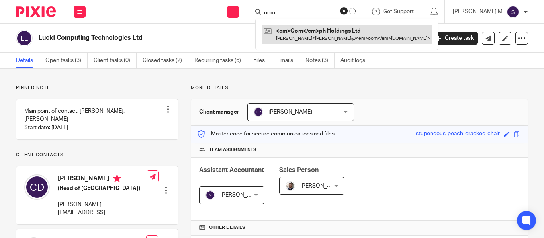 This screenshot has width=544, height=238. I want to click on svg: Results are loading, so click(352, 11).